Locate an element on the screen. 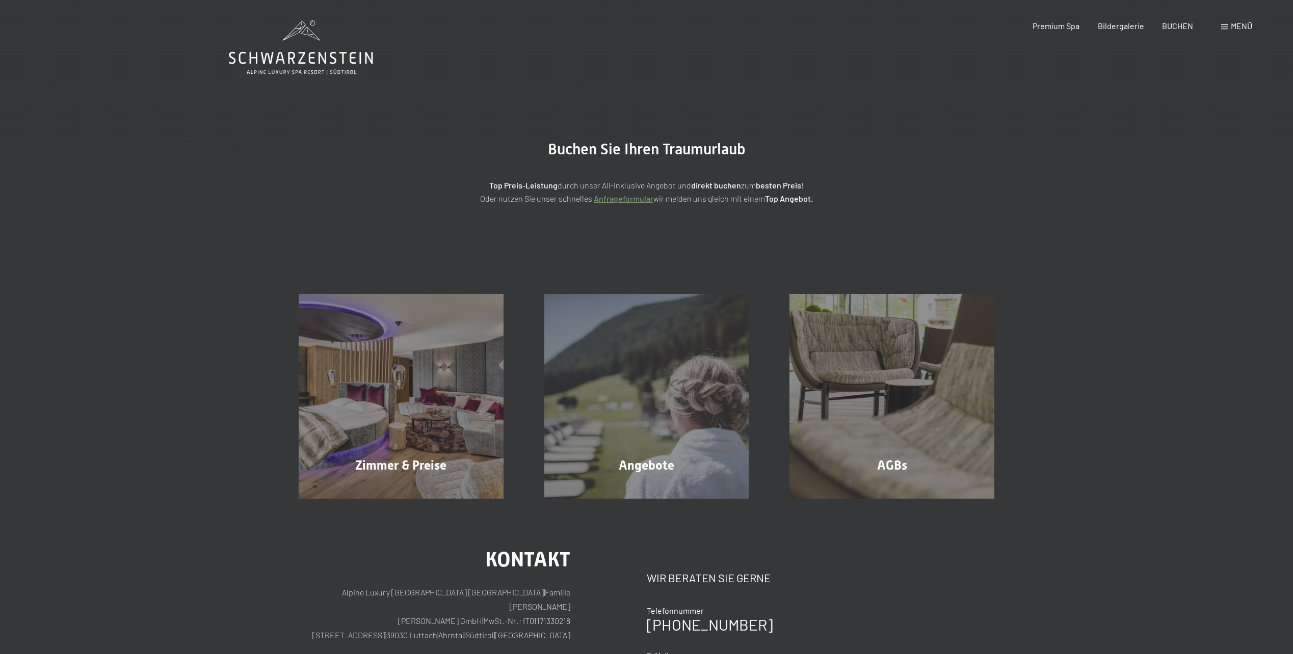 This screenshot has height=654, width=1293. a: Buchung Angebote is located at coordinates (647, 397).